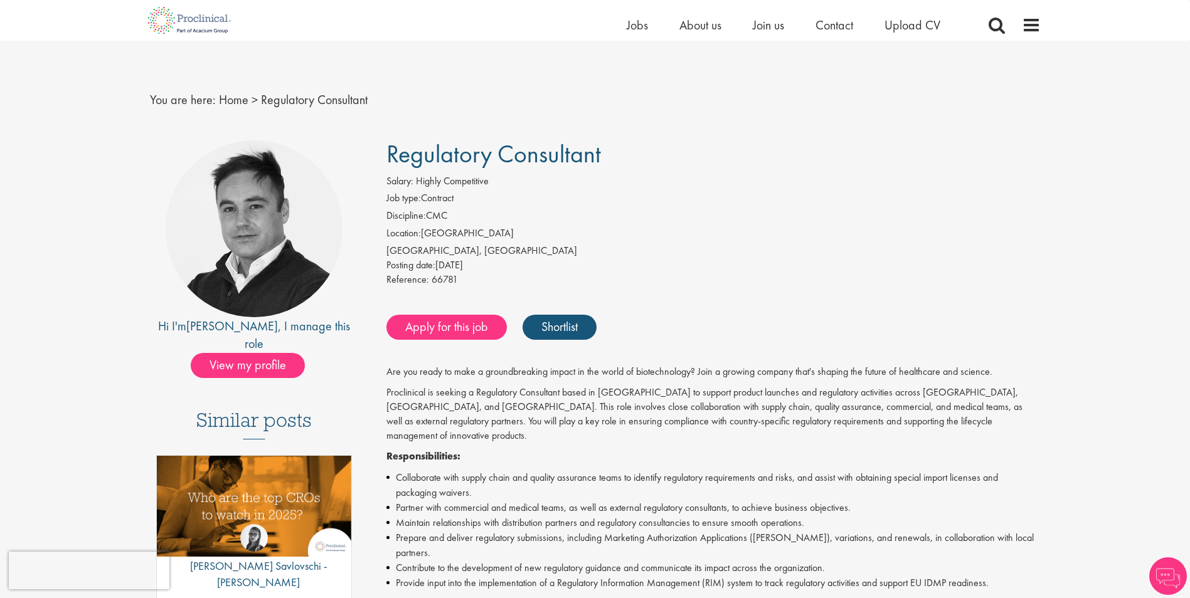 Image resolution: width=1190 pixels, height=598 pixels. I want to click on li: Prepare and deliver regulatory submissions, including Marketing Authorization Applications ([PERS..., so click(713, 546).